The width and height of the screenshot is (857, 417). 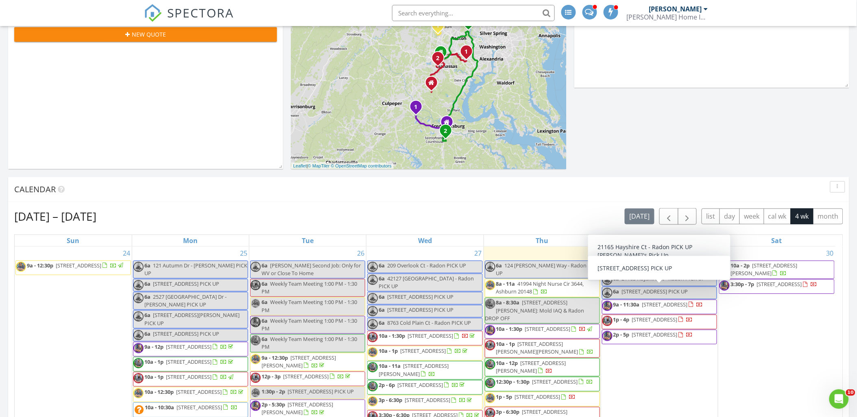 What do you see at coordinates (443, 54) in the screenshot?
I see `div: 7881 Rebel Walk Dr, Manassas VA 20109` at bounding box center [443, 54].